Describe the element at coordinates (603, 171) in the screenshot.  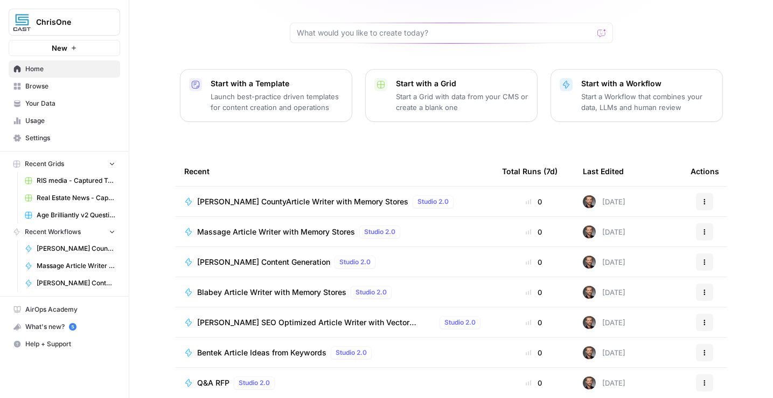
I see `div: Last Edited` at that location.